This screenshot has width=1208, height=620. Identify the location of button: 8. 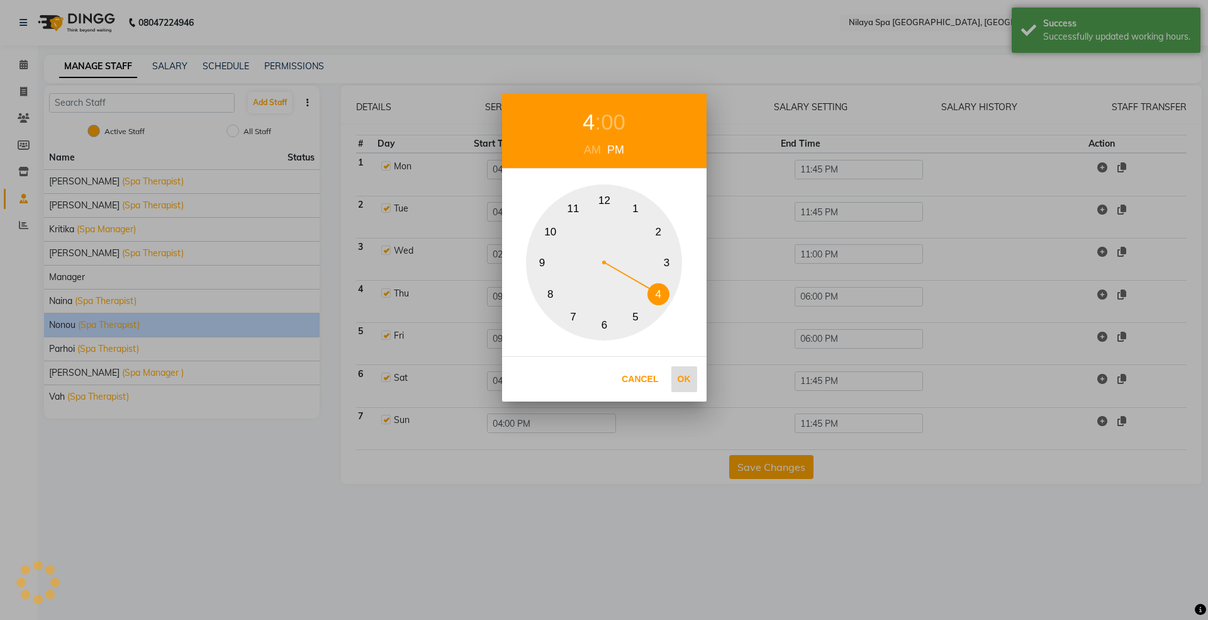
(550, 294).